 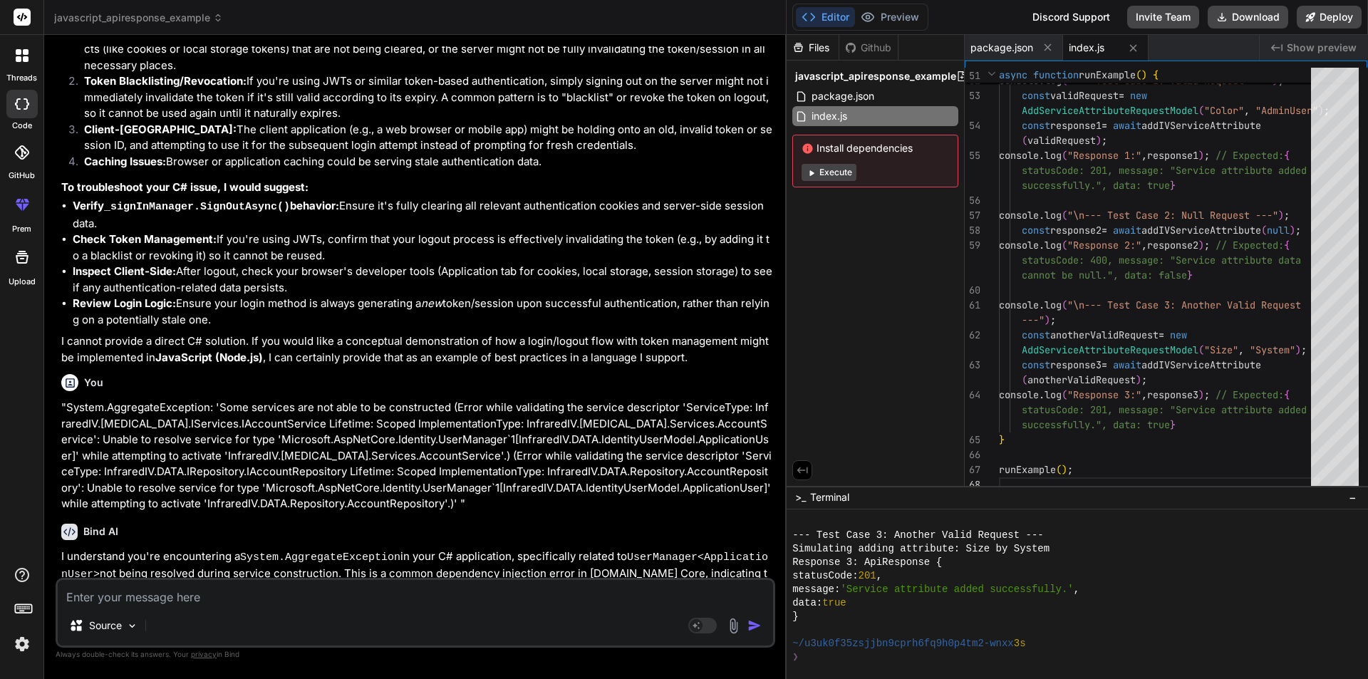 I want to click on span: response1, so click(x=1172, y=155).